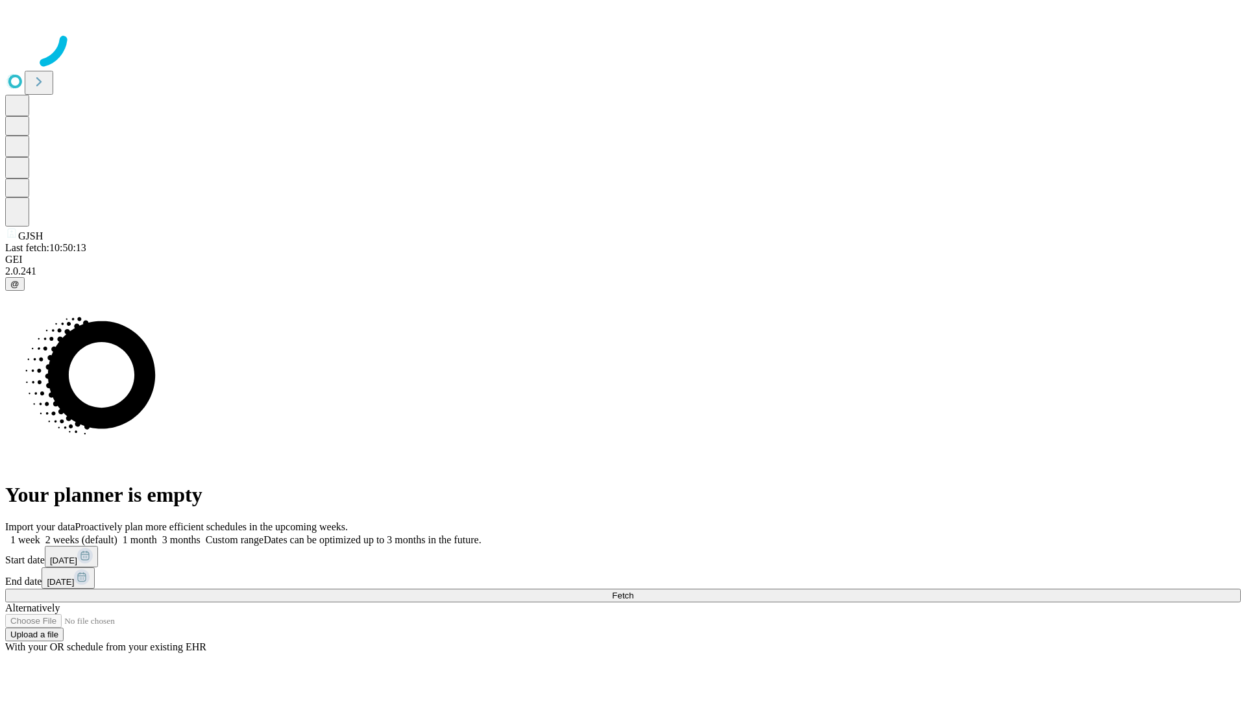  I want to click on span: Fetch, so click(622, 595).